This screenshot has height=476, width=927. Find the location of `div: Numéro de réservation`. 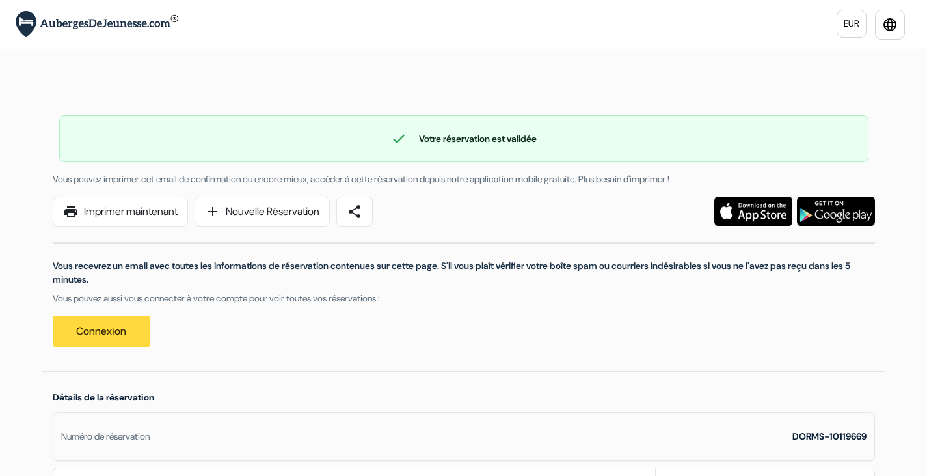

div: Numéro de réservation is located at coordinates (105, 436).